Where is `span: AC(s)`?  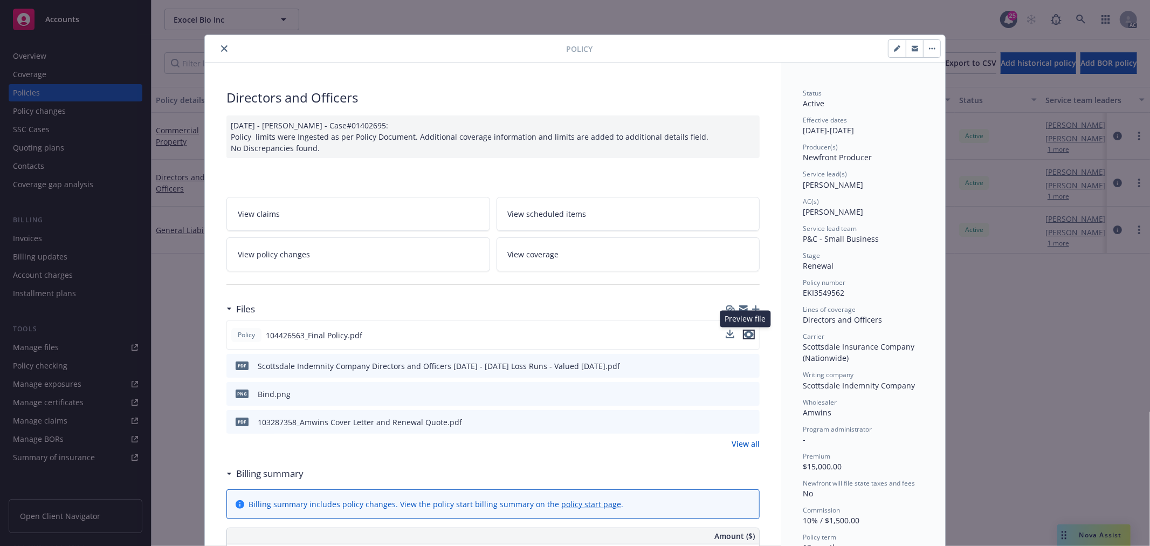
span: AC(s) is located at coordinates (811, 201).